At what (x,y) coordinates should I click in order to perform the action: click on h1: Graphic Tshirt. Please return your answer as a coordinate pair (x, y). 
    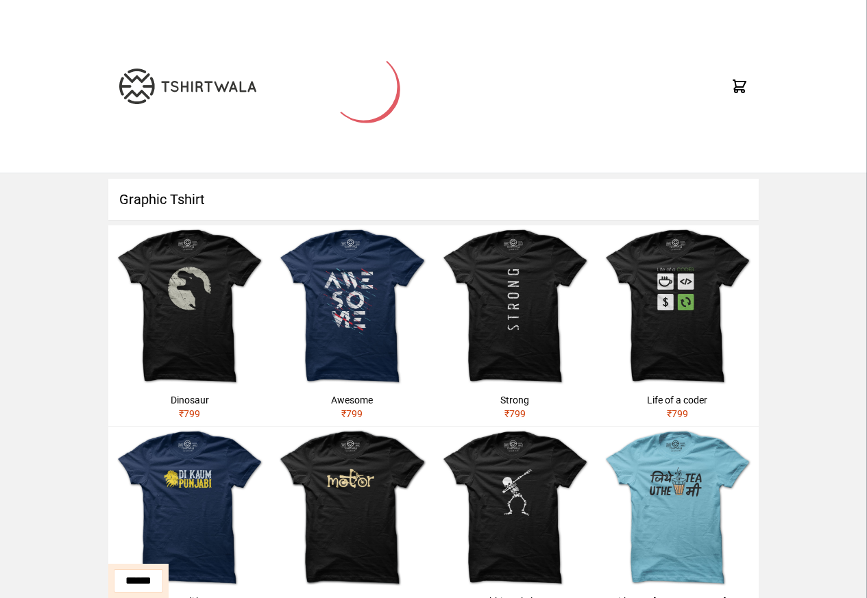
    Looking at the image, I should click on (433, 199).